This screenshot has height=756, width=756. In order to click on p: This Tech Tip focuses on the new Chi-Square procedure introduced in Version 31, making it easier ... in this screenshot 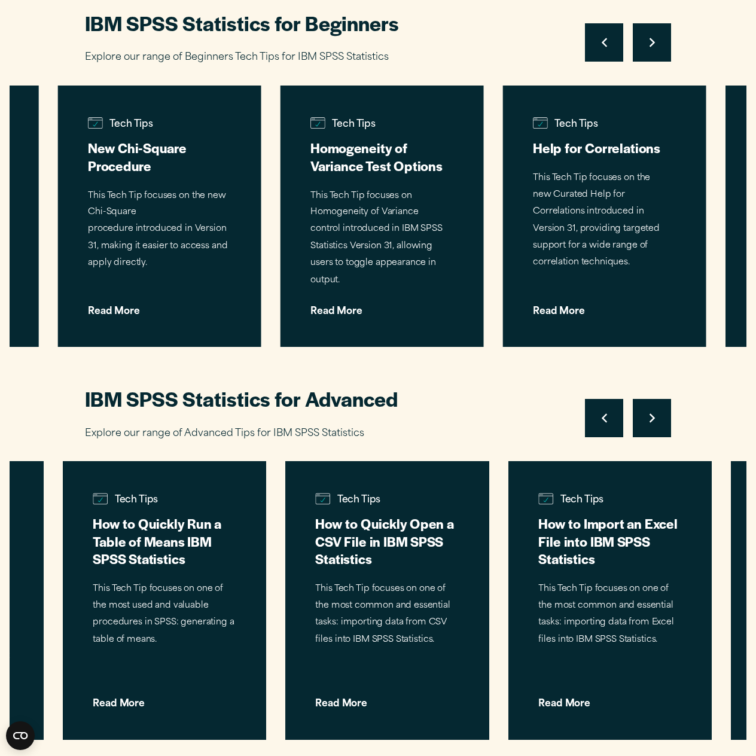, I will do `click(159, 230)`.